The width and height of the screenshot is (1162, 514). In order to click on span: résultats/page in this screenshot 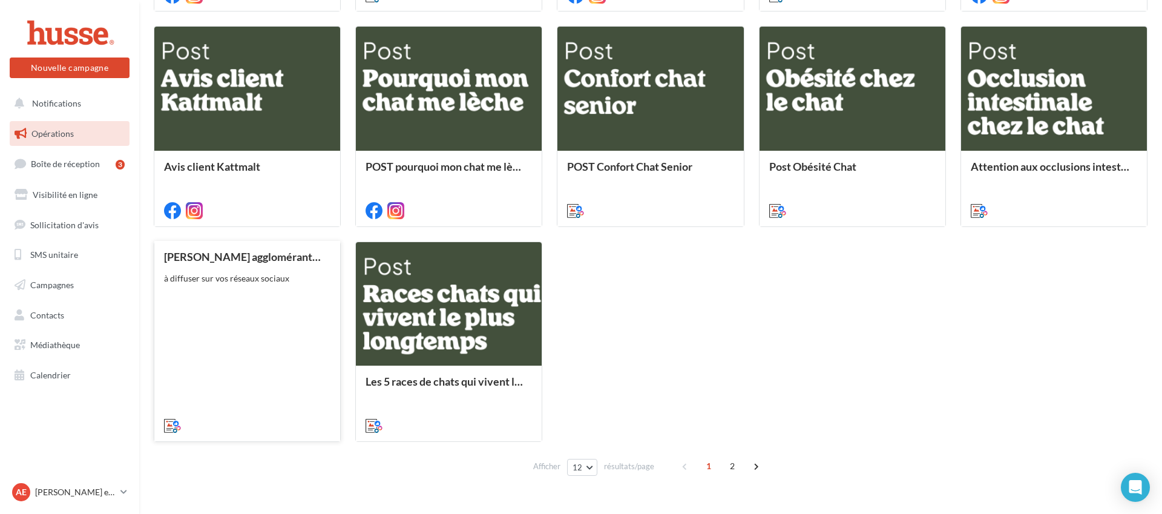, I will do `click(629, 466)`.